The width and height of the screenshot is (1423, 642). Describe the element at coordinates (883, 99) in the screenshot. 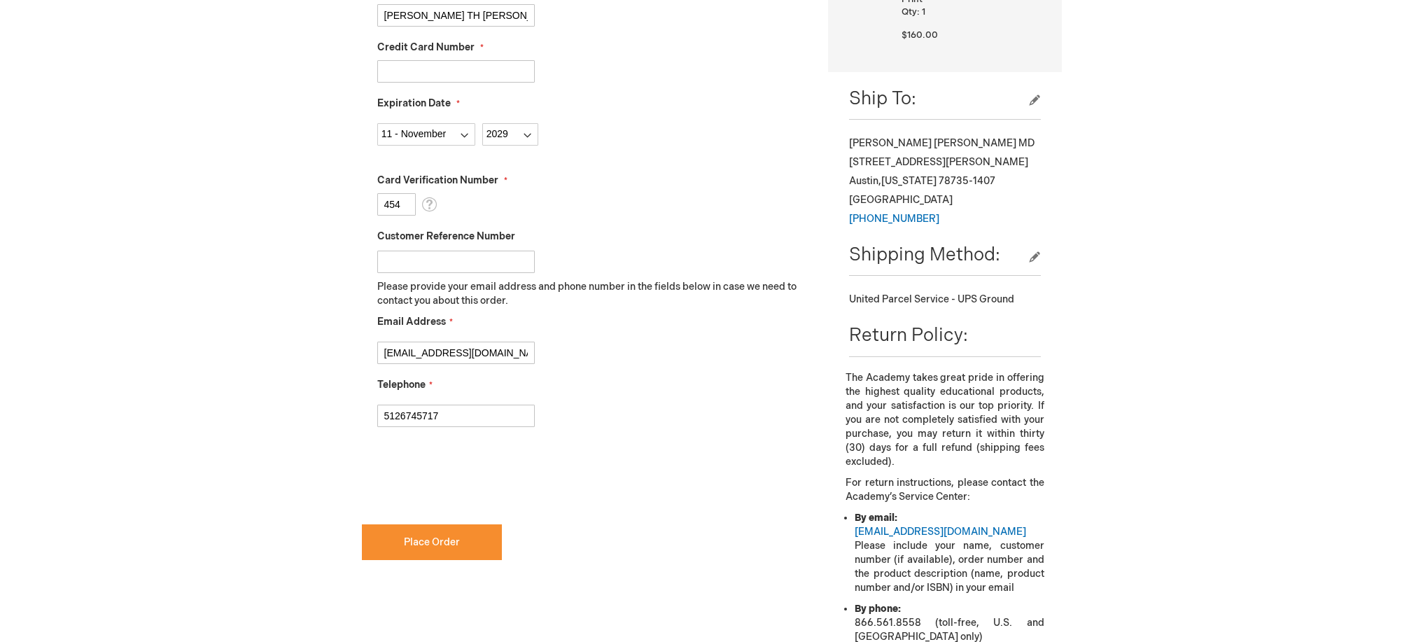

I see `span: Ship To:` at that location.